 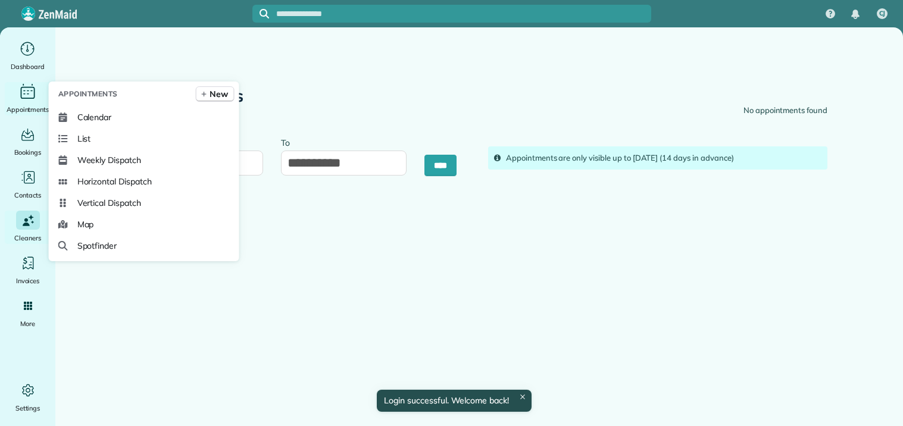 I want to click on div: Login successful. Welcome back!, so click(x=454, y=401).